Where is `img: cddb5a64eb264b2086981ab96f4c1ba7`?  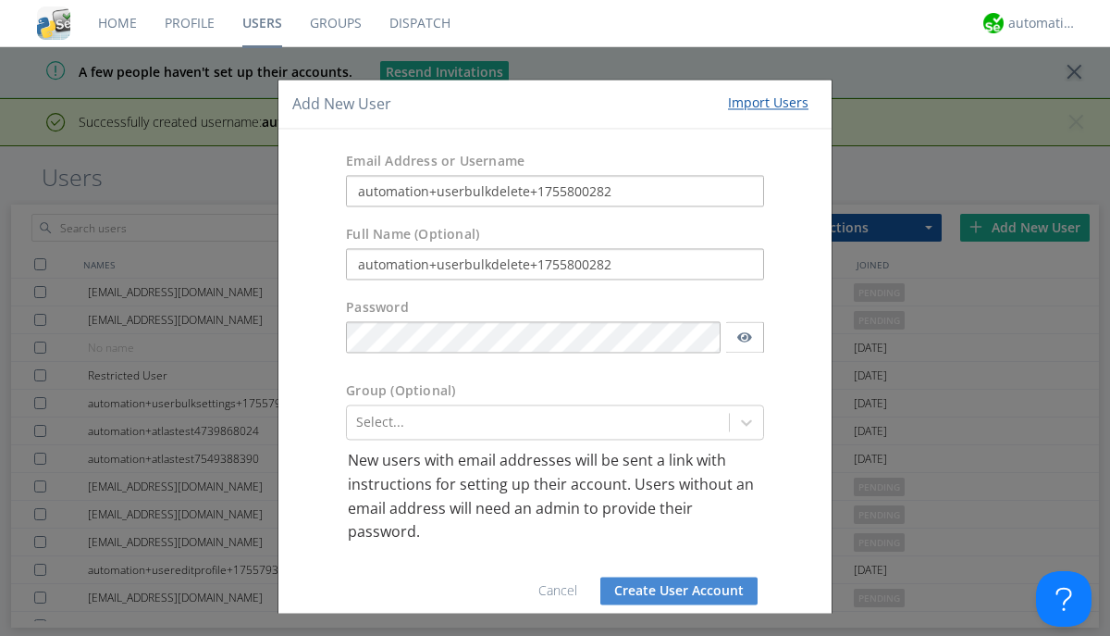
img: cddb5a64eb264b2086981ab96f4c1ba7 is located at coordinates (54, 23).